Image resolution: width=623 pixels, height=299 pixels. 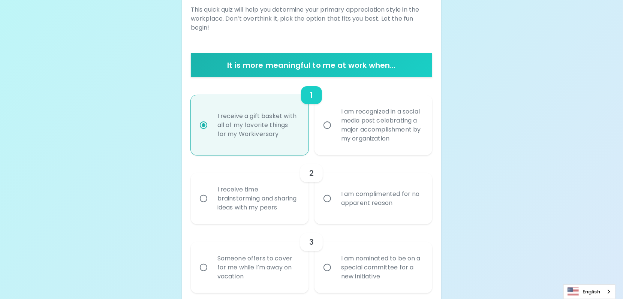 What do you see at coordinates (382, 199) in the screenshot?
I see `div: I am complimented for no apparent reason` at bounding box center [382, 199].